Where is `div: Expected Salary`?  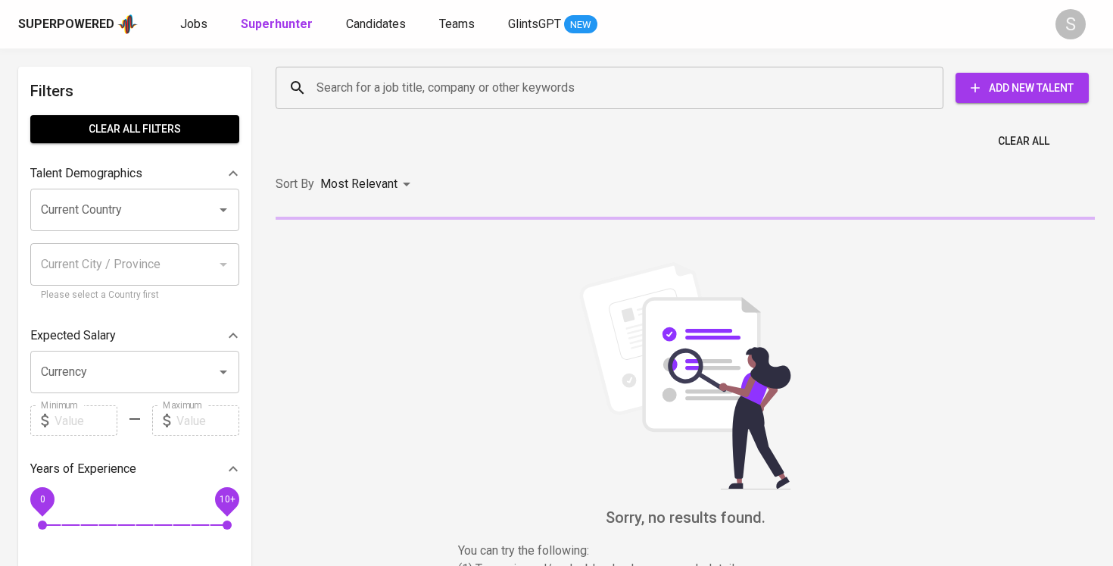 div: Expected Salary is located at coordinates (135, 335).